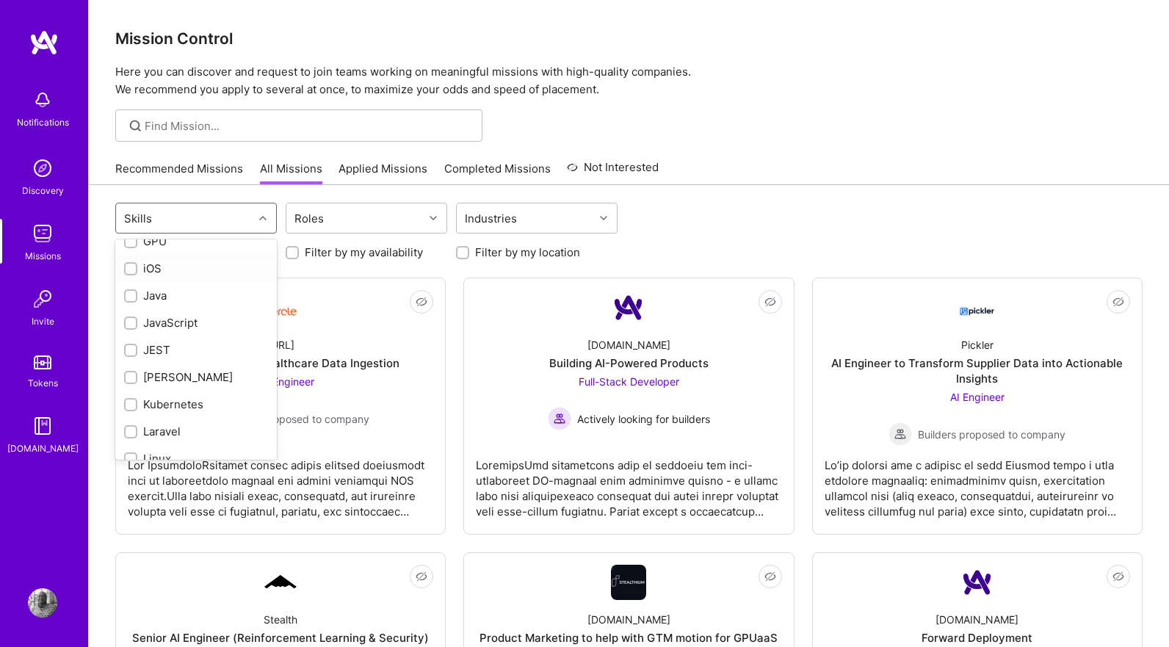  Describe the element at coordinates (196, 322) in the screenshot. I see `div: JavaScript` at that location.